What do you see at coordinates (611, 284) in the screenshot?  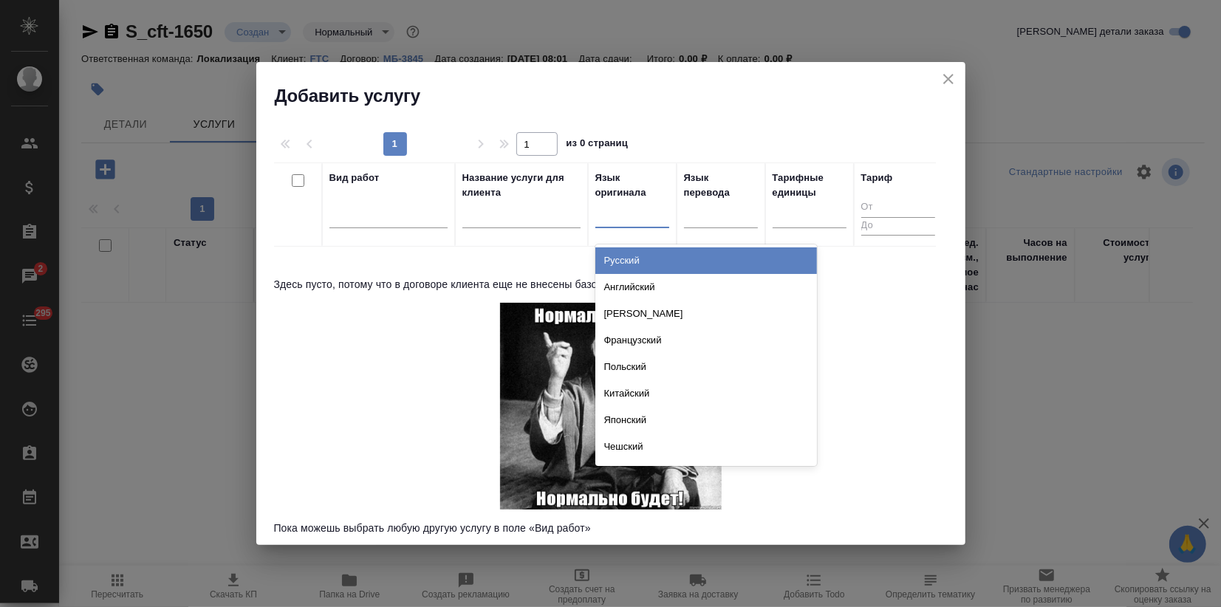 I see `p: Здесь пусто, потому что в договоре клиента еще не внесены базовый тариф или спец. услуги` at bounding box center [611, 284].